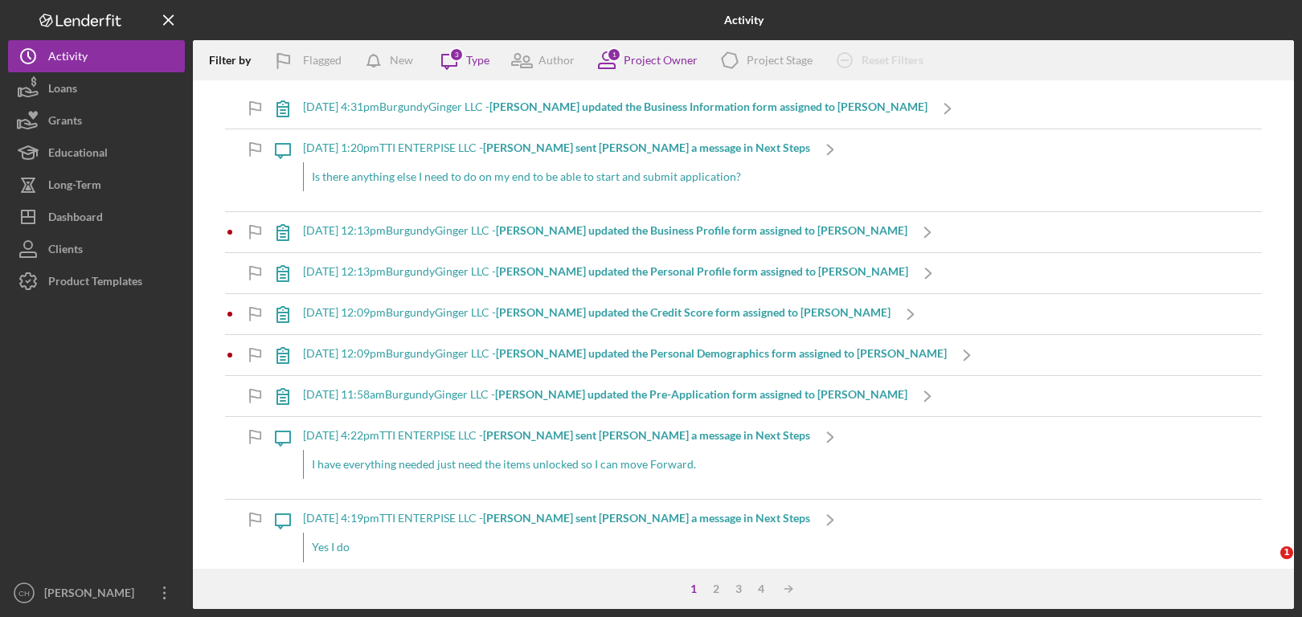 Image resolution: width=1302 pixels, height=617 pixels. What do you see at coordinates (716, 589) in the screenshot?
I see `div: 2` at bounding box center [716, 589].